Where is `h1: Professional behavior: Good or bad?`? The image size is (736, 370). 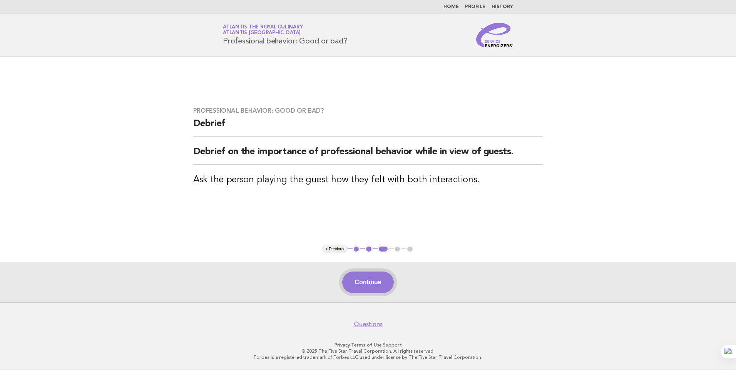
h1: Professional behavior: Good or bad? is located at coordinates (285, 35).